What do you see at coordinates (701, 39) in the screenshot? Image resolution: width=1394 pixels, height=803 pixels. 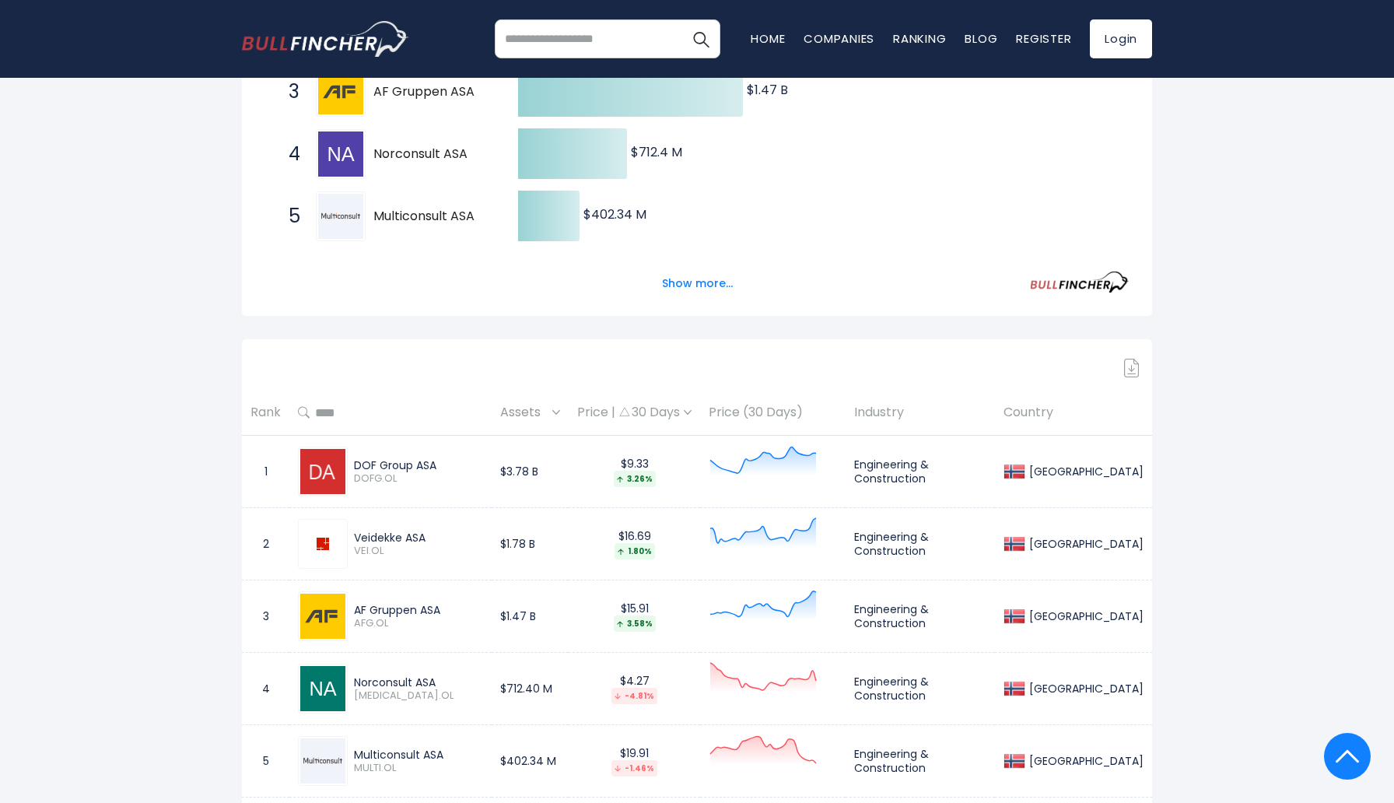 I see `button: Search` at bounding box center [701, 39].